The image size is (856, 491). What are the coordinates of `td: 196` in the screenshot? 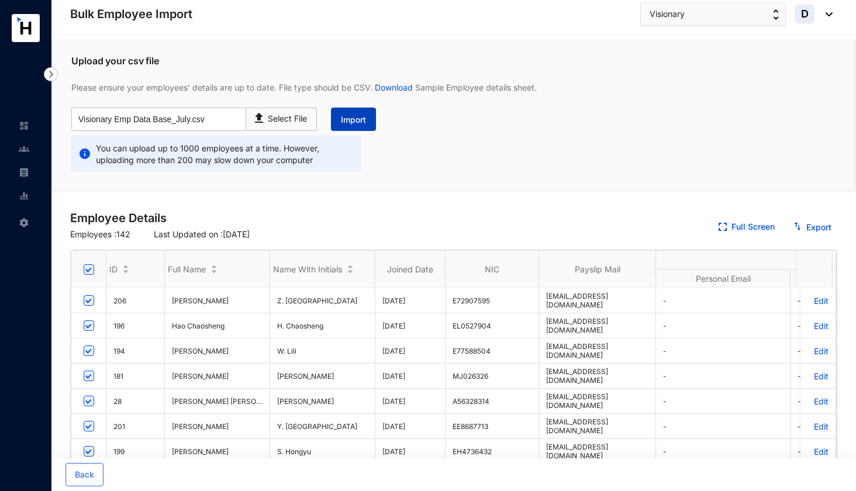 It's located at (136, 326).